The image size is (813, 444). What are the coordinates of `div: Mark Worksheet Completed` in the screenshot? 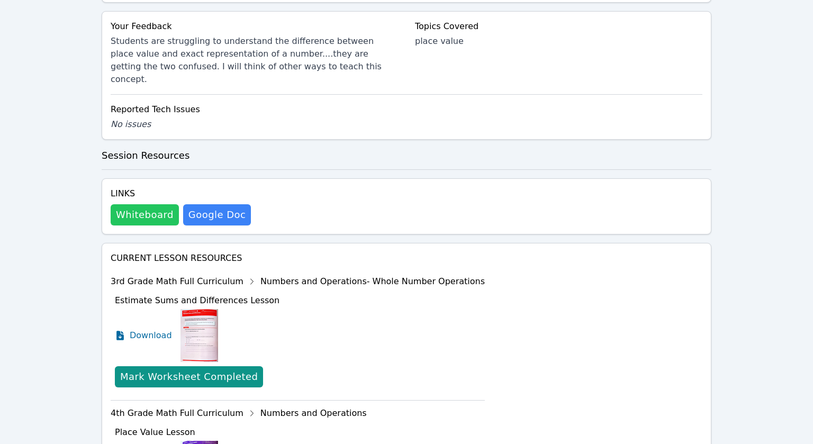 It's located at (189, 377).